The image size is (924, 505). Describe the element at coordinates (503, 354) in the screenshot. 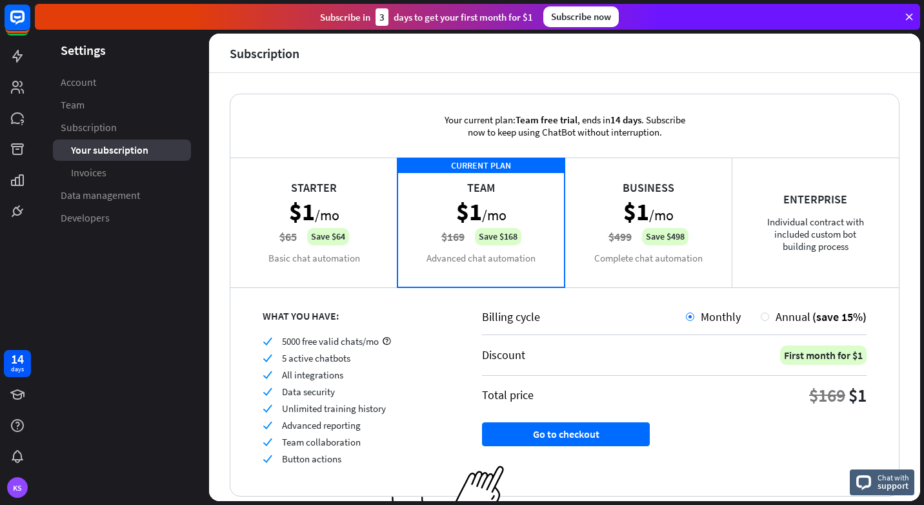

I see `div: Discount` at that location.